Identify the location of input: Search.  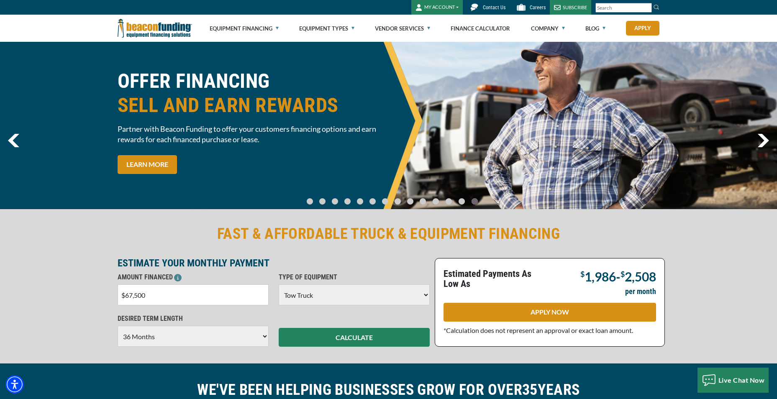
(624, 8).